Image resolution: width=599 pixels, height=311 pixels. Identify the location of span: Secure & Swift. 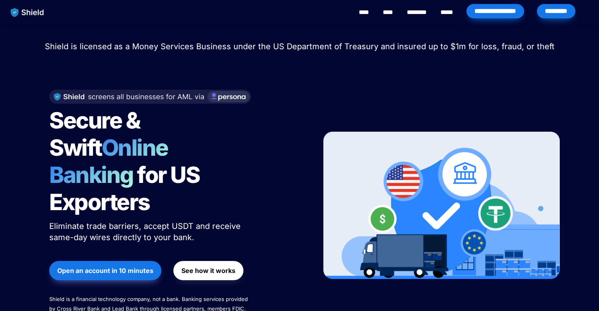
(96, 134).